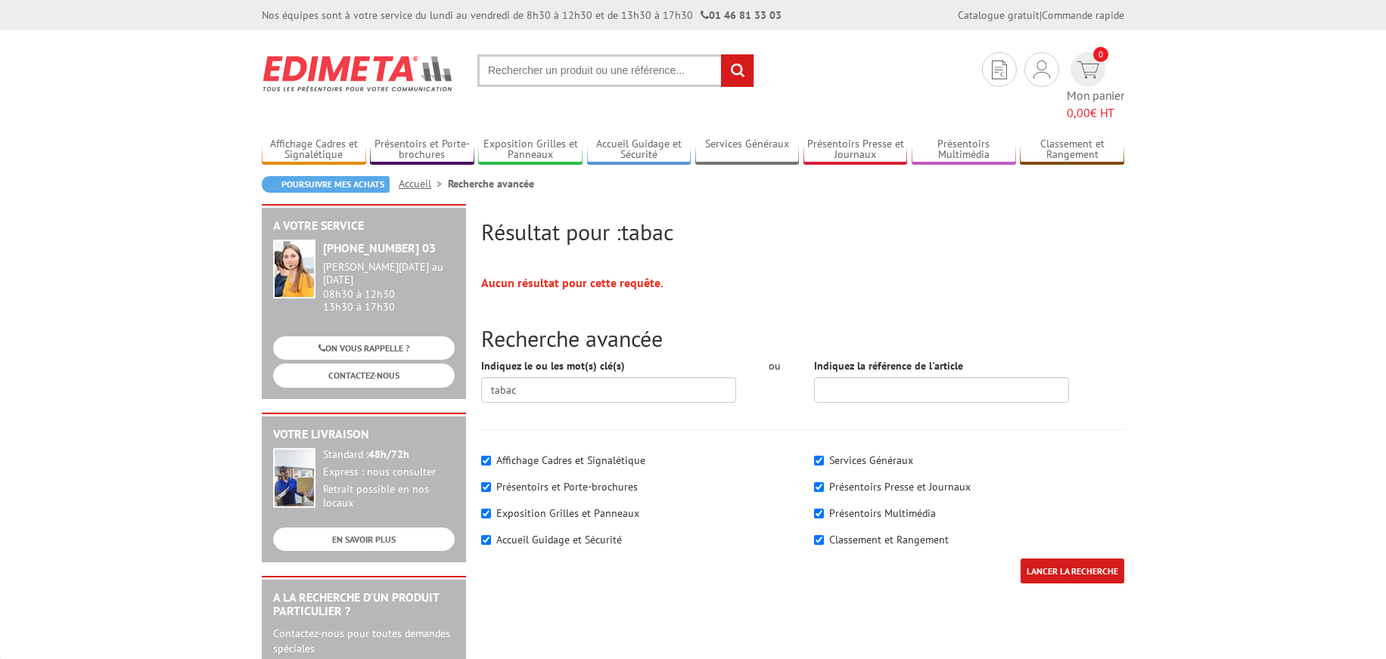 The height and width of the screenshot is (659, 1386). I want to click on div: Standard :, so click(389, 455).